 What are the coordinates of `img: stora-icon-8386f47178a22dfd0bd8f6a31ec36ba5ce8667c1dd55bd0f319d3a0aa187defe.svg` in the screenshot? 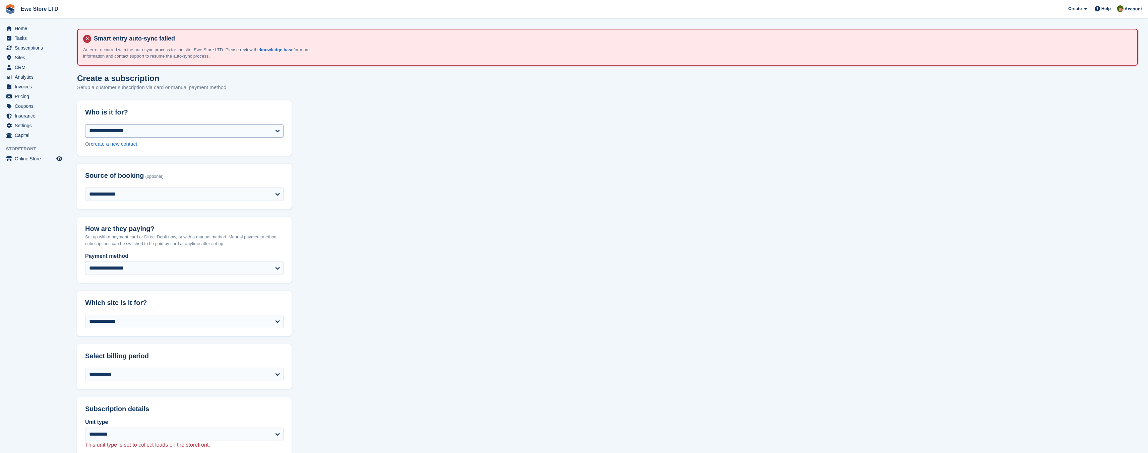 It's located at (10, 9).